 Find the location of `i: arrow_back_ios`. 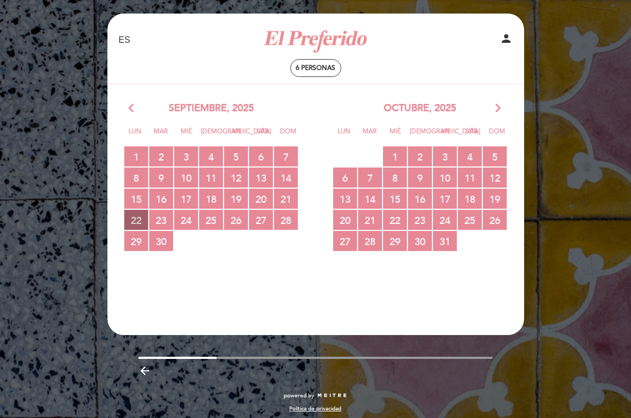

i: arrow_back_ios is located at coordinates (133, 108).